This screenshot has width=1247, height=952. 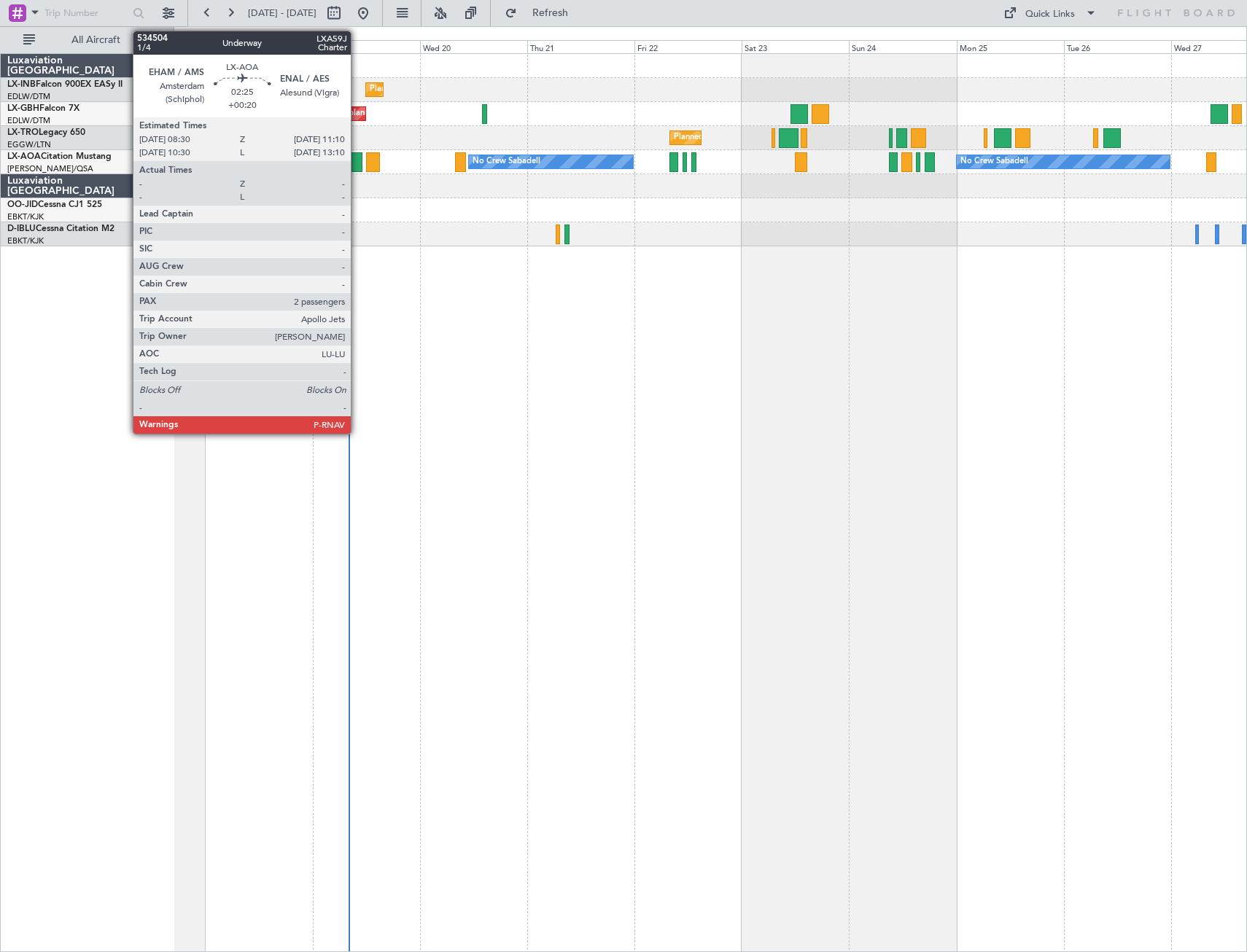 I want to click on div: Tue 26, so click(x=1118, y=47).